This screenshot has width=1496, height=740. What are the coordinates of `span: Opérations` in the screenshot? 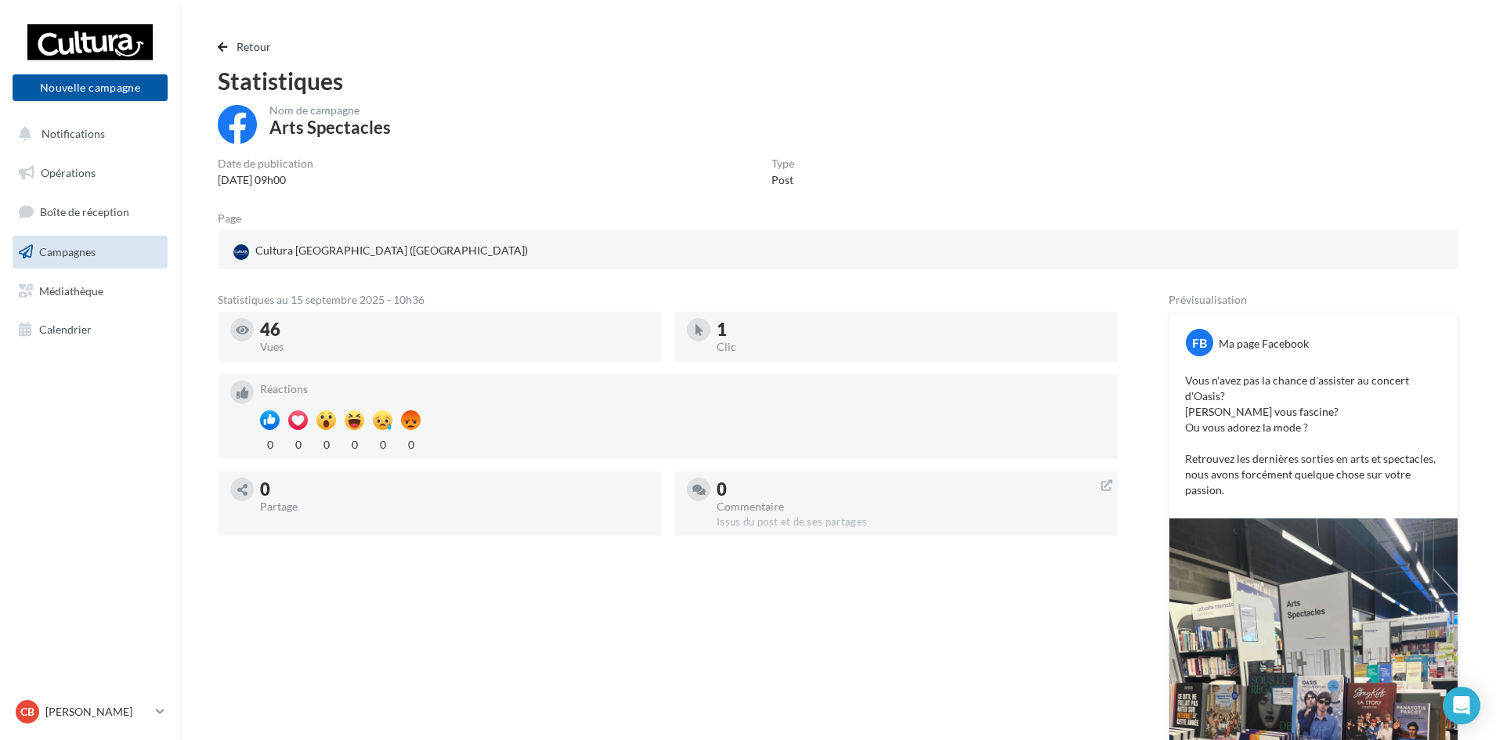 It's located at (68, 172).